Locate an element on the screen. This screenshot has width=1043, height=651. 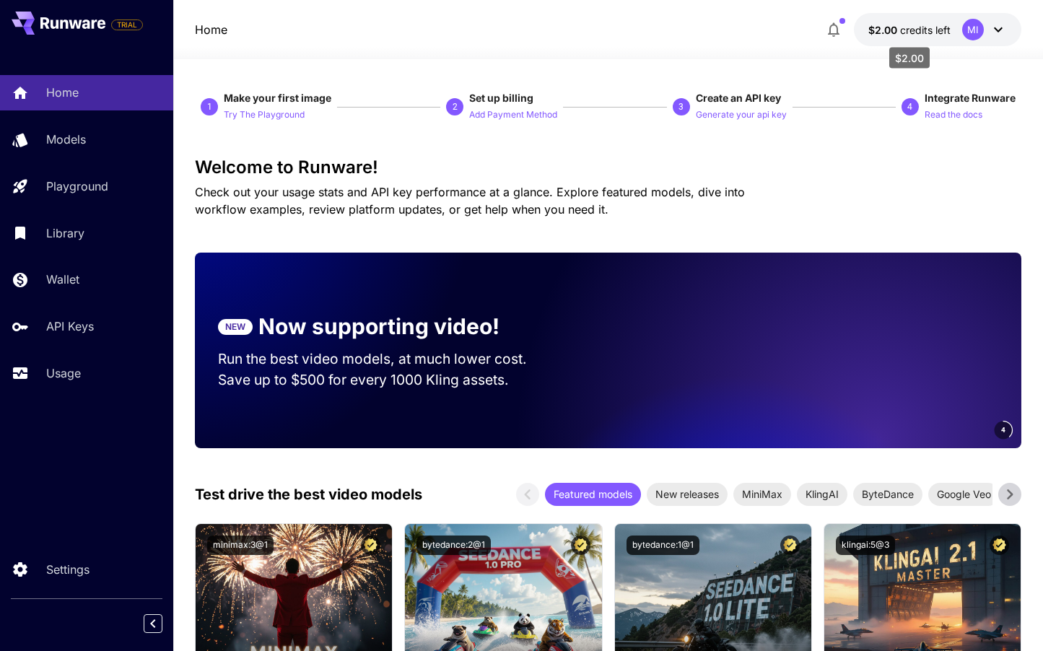
p: Run the best video models, at much lower cost. is located at coordinates (386, 359).